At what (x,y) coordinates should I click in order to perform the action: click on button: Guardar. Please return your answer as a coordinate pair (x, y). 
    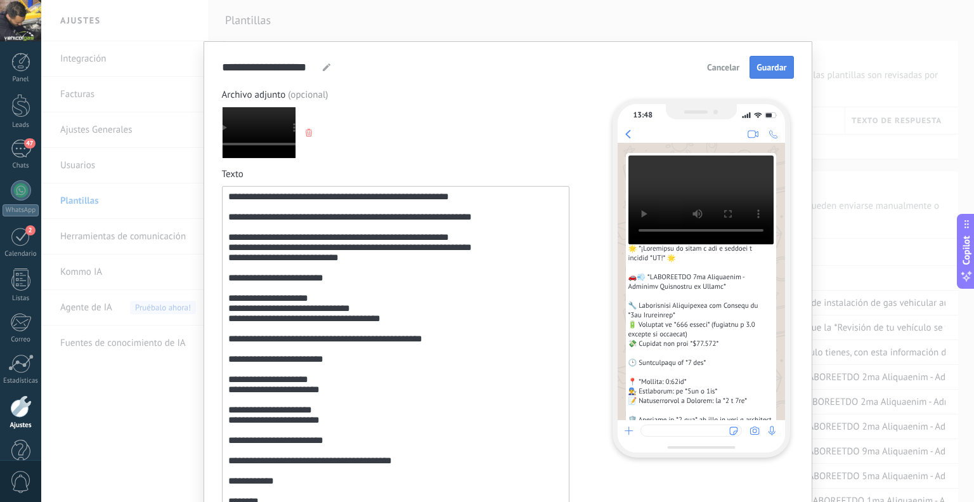
    Looking at the image, I should click on (771, 67).